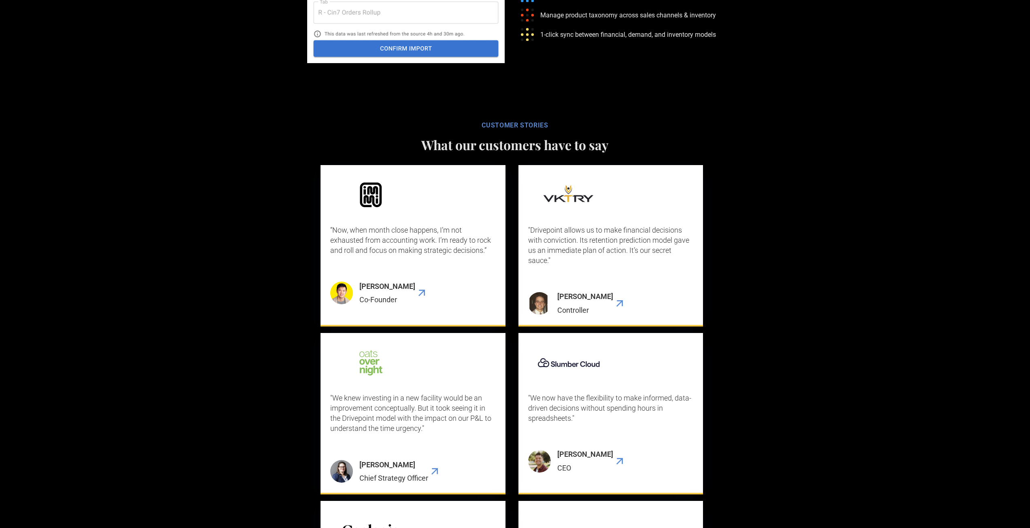 The width and height of the screenshot is (1030, 528). Describe the element at coordinates (611, 245) in the screenshot. I see `p: "Drivepoint allows us to make financial decisions with conviction. Its retention prediction model...` at that location.